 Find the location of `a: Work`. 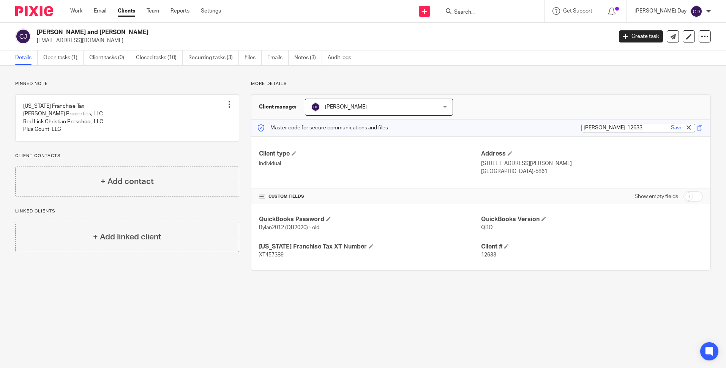

a: Work is located at coordinates (76, 11).